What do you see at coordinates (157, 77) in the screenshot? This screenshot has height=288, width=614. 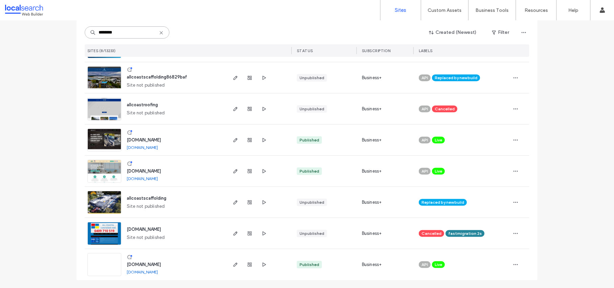 I see `a: allcoastscaffolding86829baf` at bounding box center [157, 77].